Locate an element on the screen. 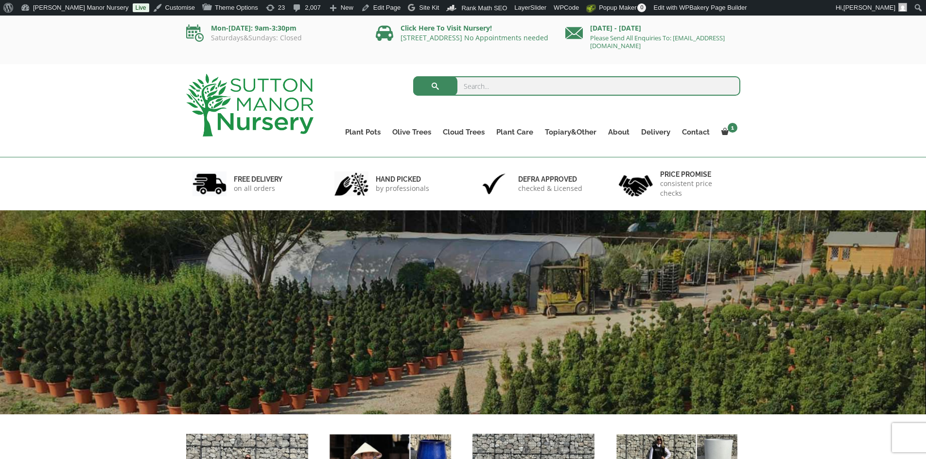 The image size is (926, 459). img: 1.jpg is located at coordinates (209, 184).